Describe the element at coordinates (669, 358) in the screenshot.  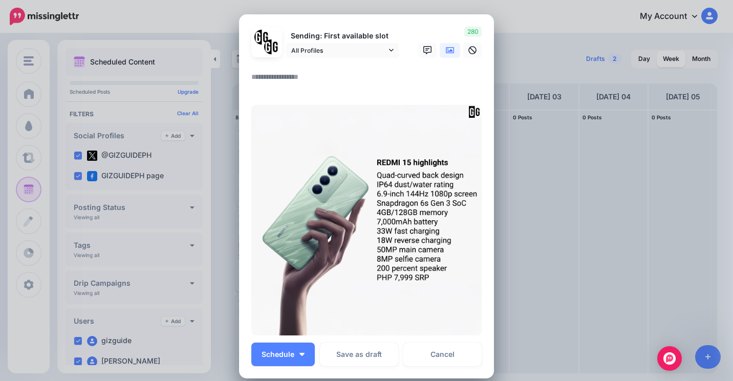
I see `div: Open Intercom Messenger` at that location.